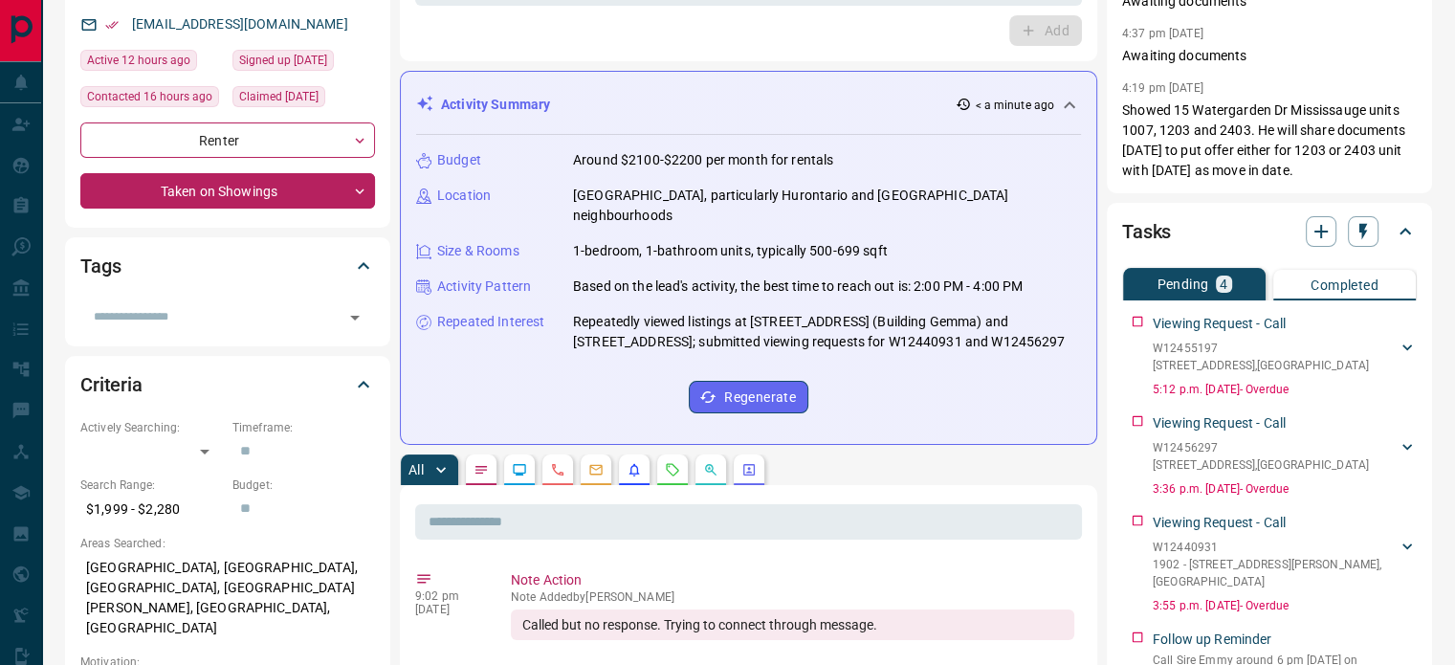 The image size is (1455, 665). What do you see at coordinates (749, 470) in the screenshot?
I see `svg: Agent Actions` at bounding box center [749, 470].